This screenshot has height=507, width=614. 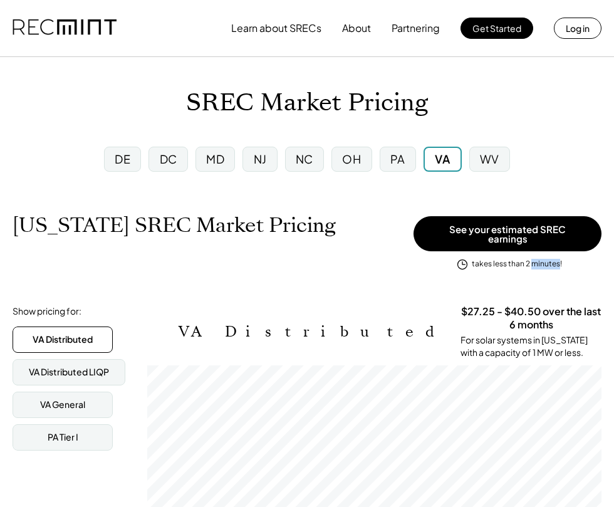 I want to click on button: Partnering, so click(x=415, y=28).